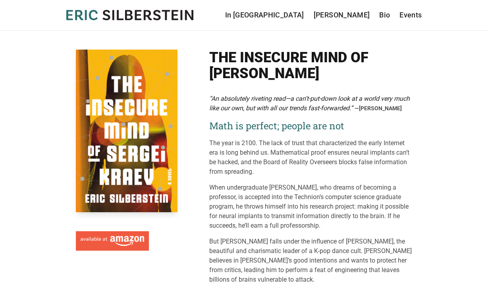  Describe the element at coordinates (311, 126) in the screenshot. I see `h2: Math is perfect; people are not` at that location.